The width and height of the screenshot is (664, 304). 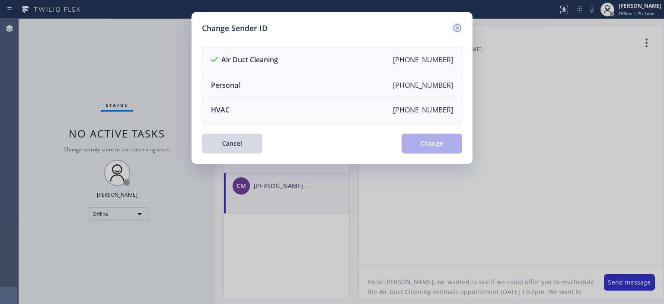 What do you see at coordinates (220, 110) in the screenshot?
I see `div: HVAC` at bounding box center [220, 110].